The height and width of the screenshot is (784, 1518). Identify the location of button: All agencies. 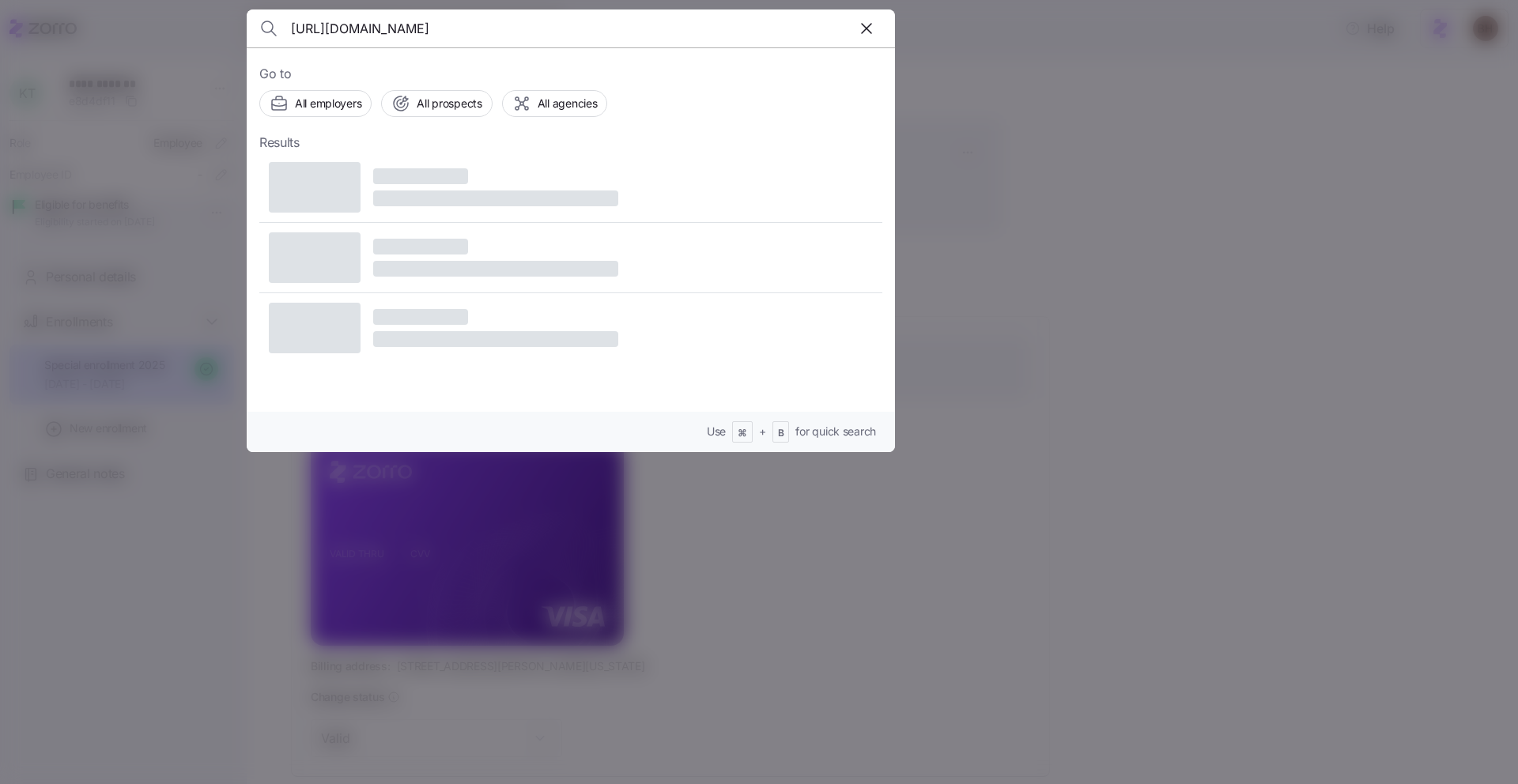
(556, 104).